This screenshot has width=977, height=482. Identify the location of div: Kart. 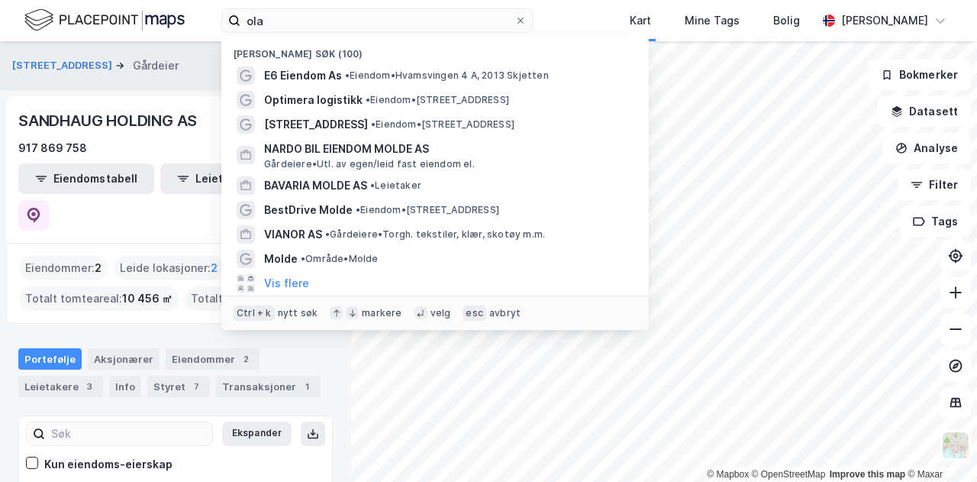
(640, 21).